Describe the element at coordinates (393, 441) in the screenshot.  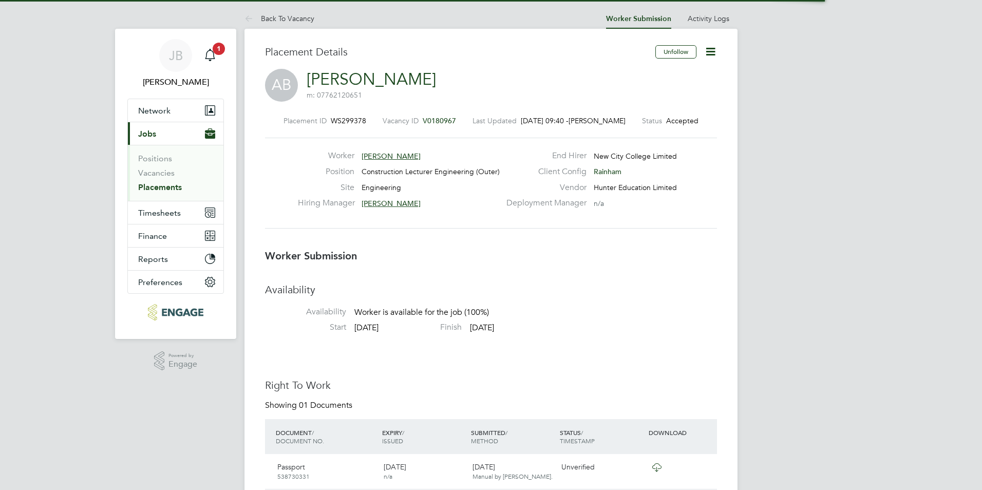
I see `span: ISSUED` at that location.